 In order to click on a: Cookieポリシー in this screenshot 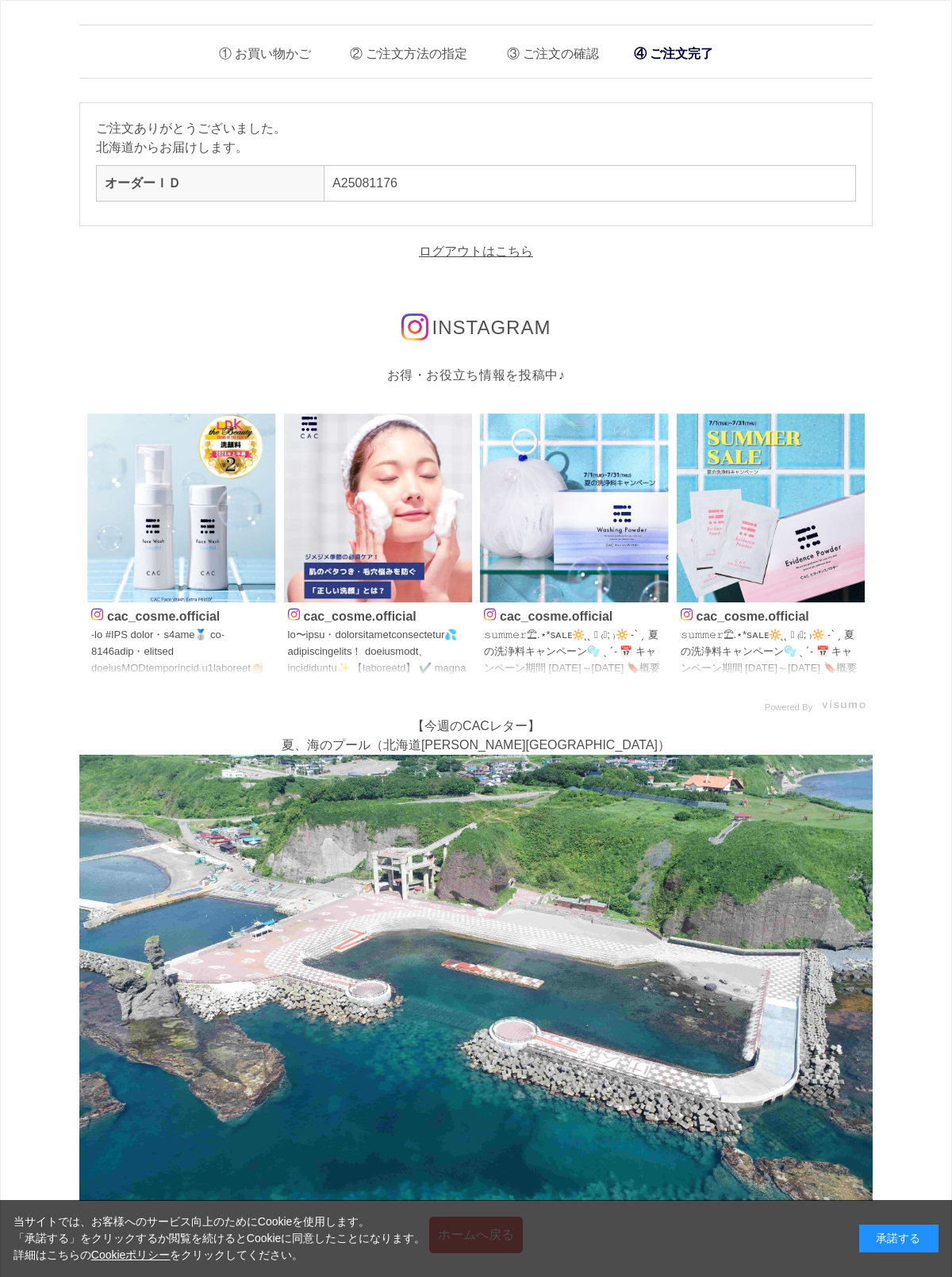, I will do `click(131, 1255)`.